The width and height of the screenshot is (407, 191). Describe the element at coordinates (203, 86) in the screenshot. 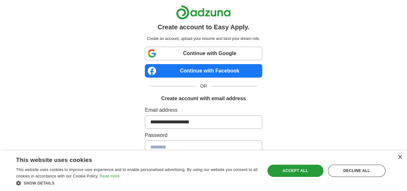

I see `span: OR` at that location.